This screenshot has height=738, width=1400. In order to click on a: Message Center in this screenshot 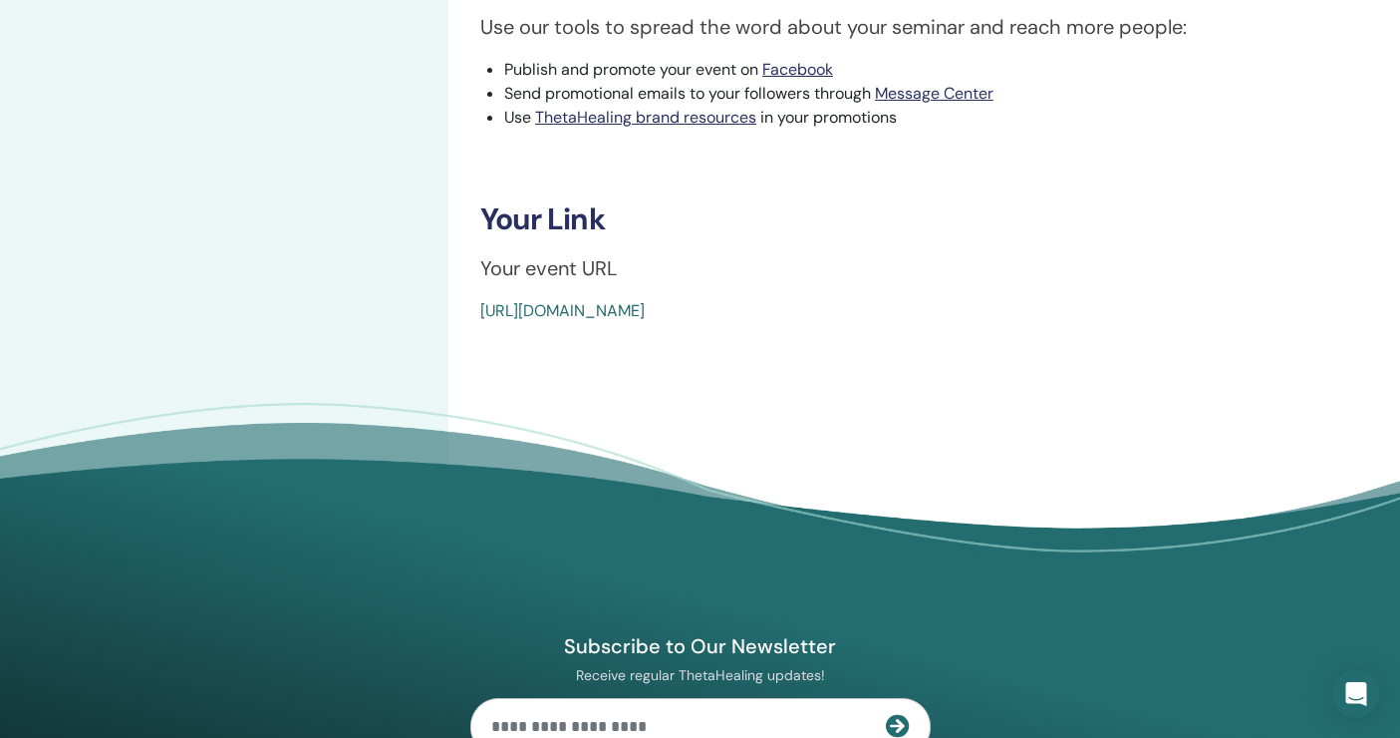, I will do `click(934, 93)`.